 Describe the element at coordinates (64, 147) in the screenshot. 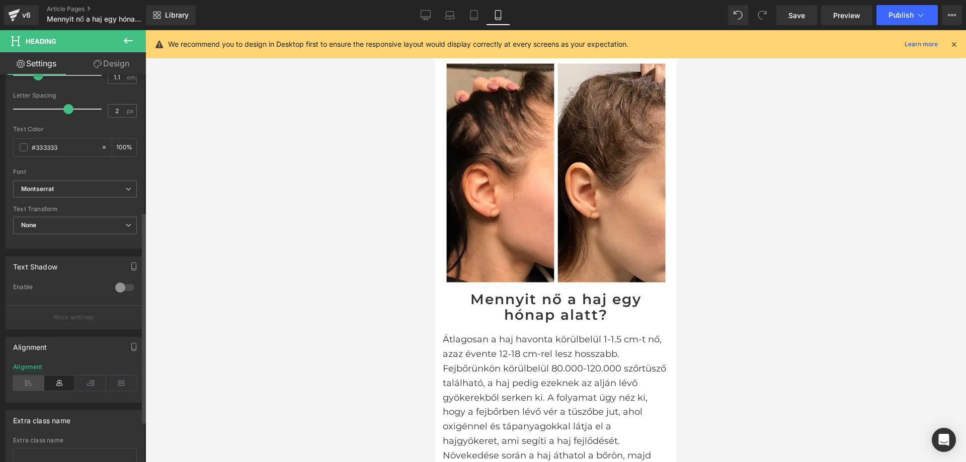

I see `input: Color` at that location.